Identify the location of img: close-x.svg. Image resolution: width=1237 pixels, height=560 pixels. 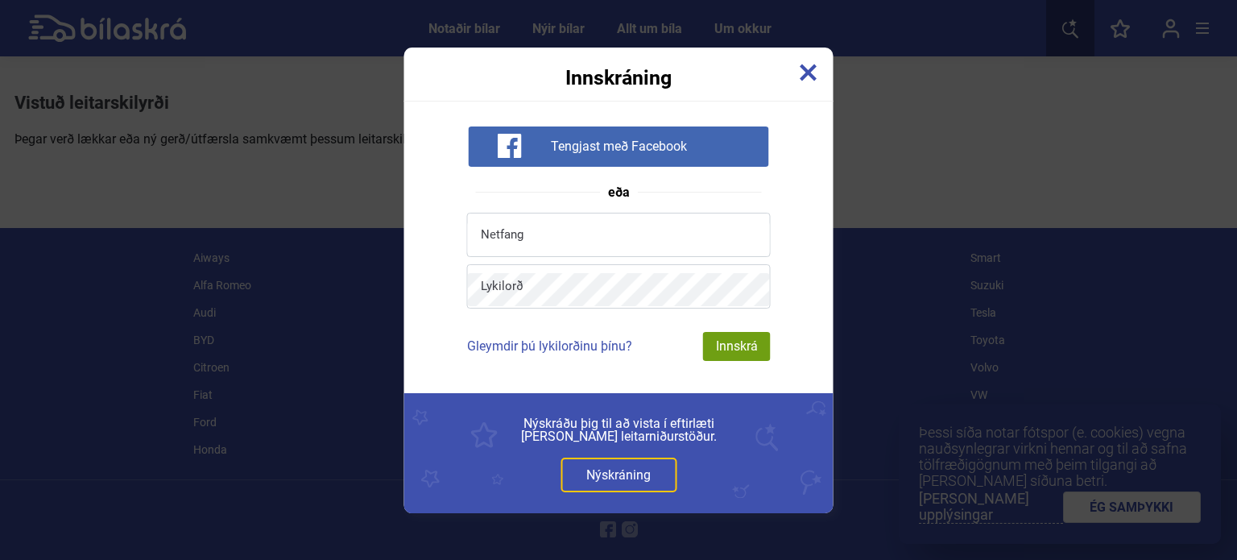
(809, 72).